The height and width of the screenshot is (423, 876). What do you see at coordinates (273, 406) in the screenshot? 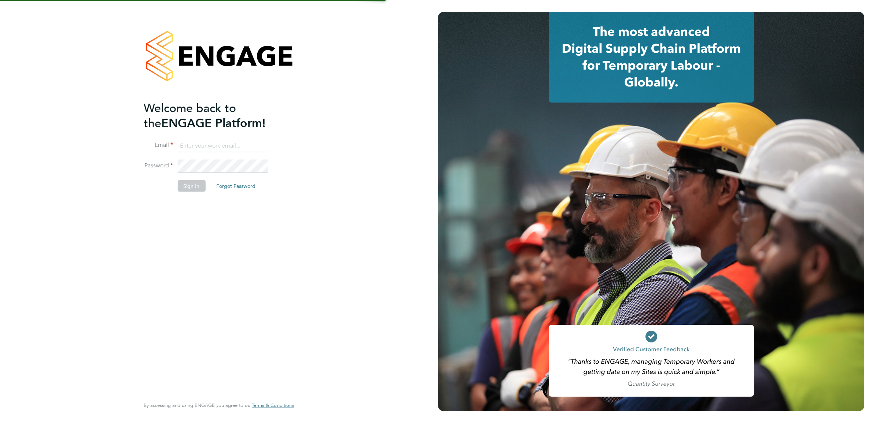
I see `a: Terms & Conditions` at bounding box center [273, 406].